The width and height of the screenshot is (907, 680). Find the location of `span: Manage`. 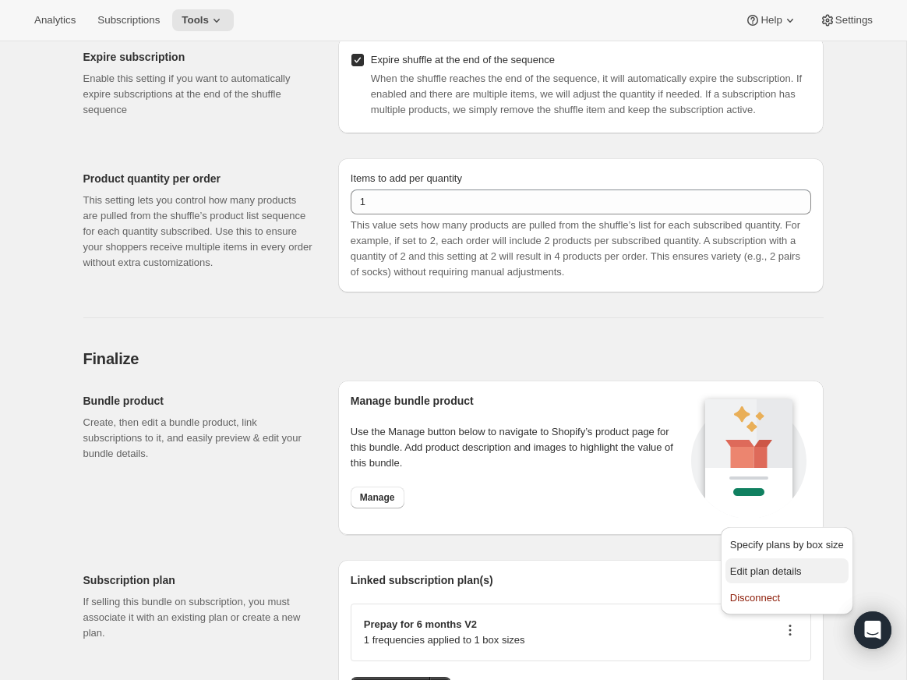

span: Manage is located at coordinates (377, 497).